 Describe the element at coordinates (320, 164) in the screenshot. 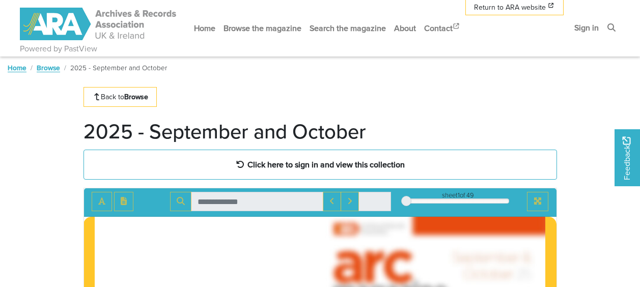

I see `a: Click here to sign in and view this collection` at that location.